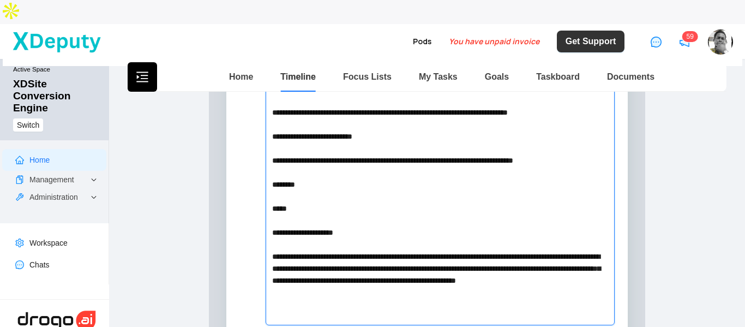  What do you see at coordinates (692, 37) in the screenshot?
I see `span: 9` at bounding box center [692, 37].